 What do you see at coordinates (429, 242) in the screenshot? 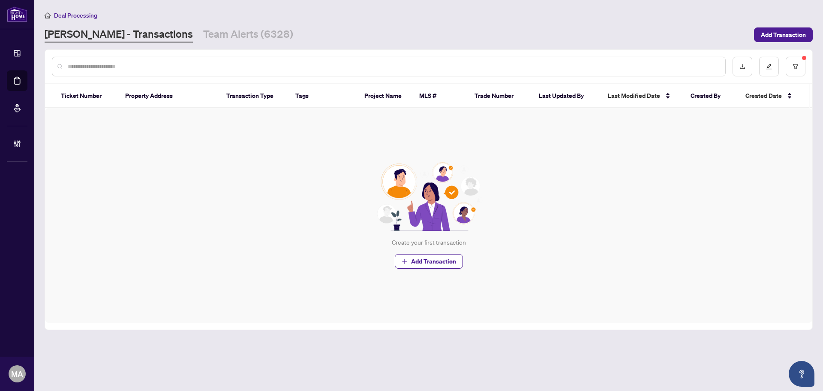
I see `div: Create your first transaction` at bounding box center [429, 242].